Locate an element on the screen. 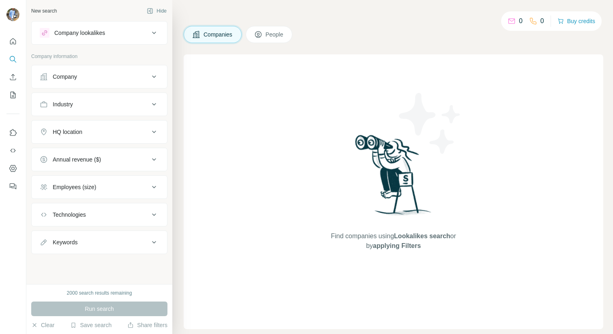 The height and width of the screenshot is (334, 613). div: Employees (size) is located at coordinates (74, 187).